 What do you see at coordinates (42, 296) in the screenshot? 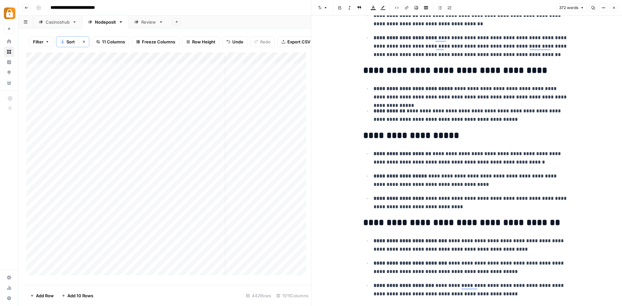
I see `button: Add Row` at bounding box center [42, 296].